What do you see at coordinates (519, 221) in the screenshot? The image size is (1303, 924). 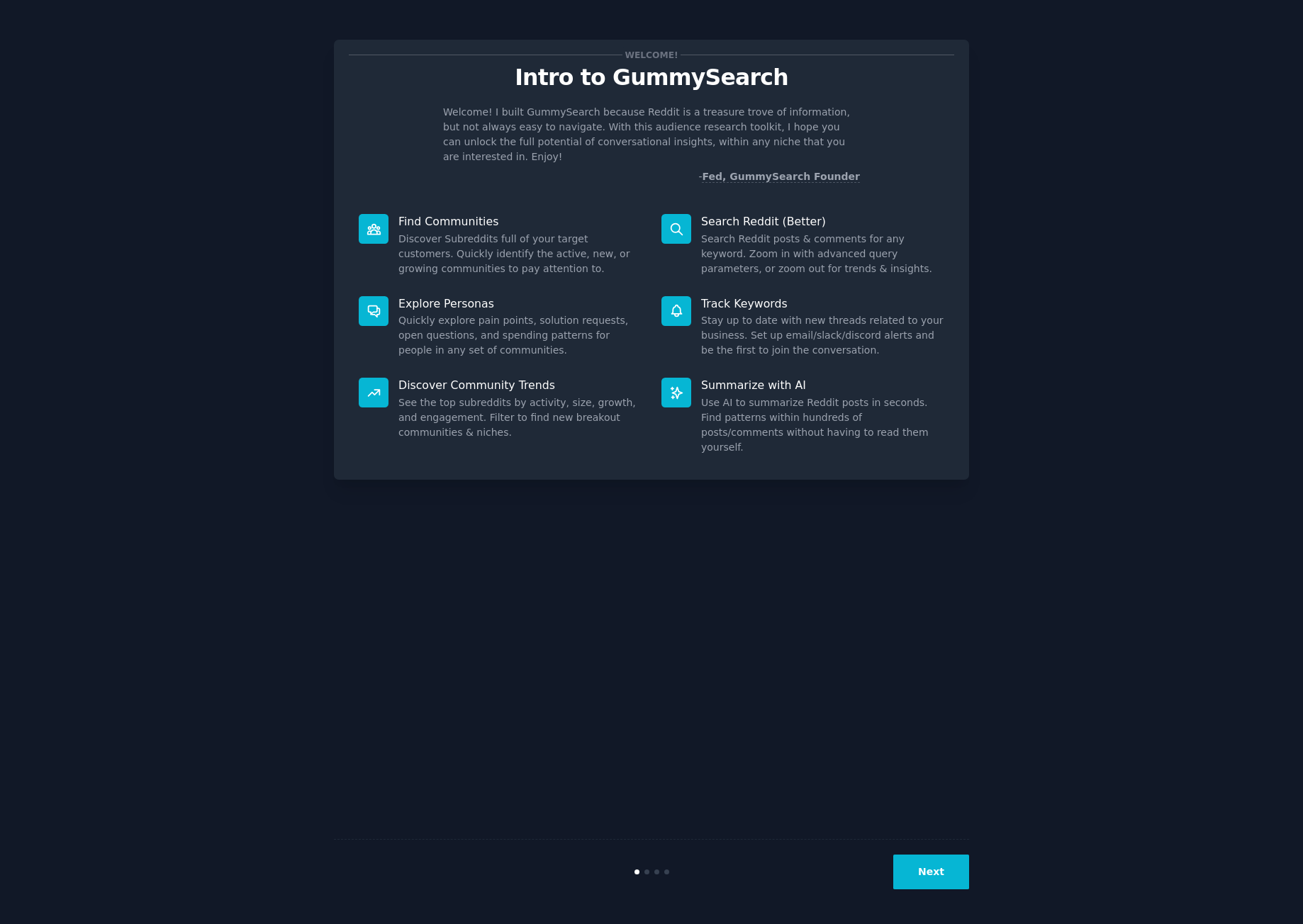 I see `p: Find Communities` at bounding box center [519, 221].